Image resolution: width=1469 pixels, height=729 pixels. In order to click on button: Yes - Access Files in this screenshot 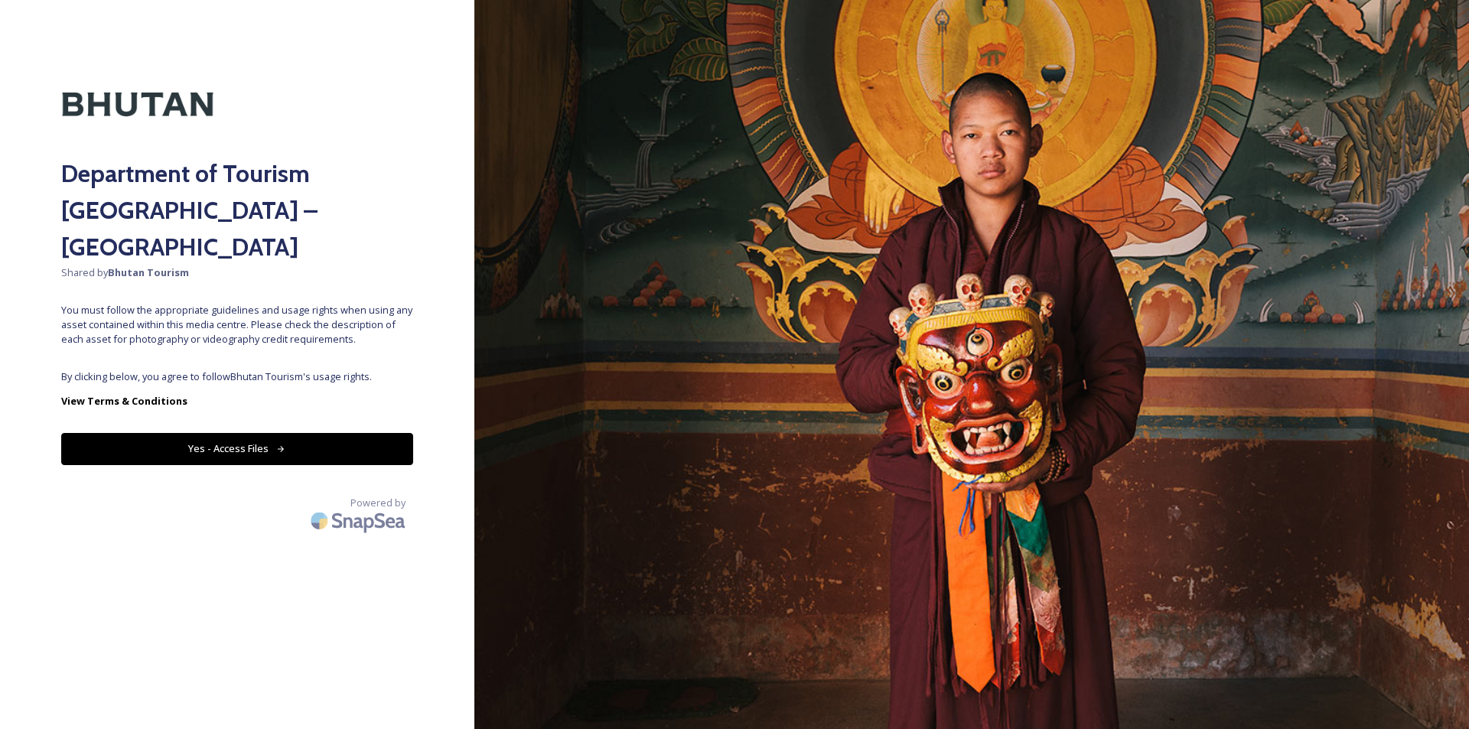, I will do `click(237, 449)`.